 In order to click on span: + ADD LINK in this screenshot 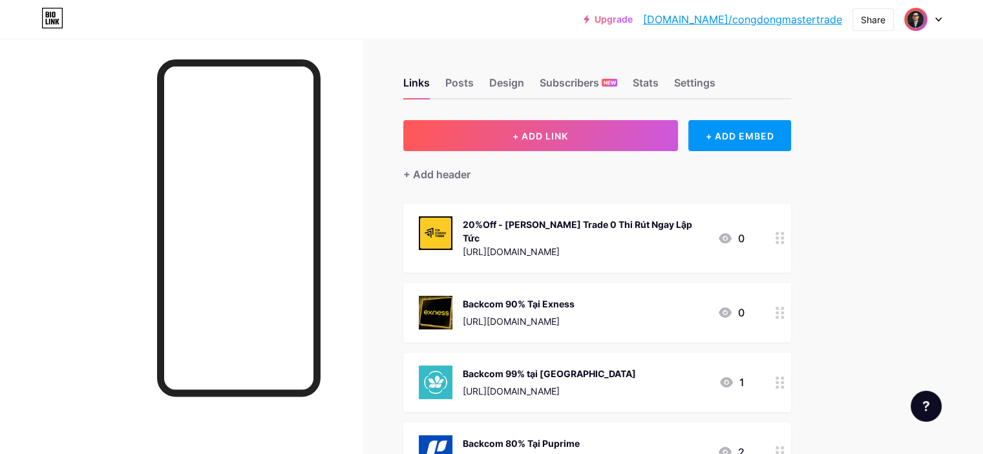, I will do `click(540, 136)`.